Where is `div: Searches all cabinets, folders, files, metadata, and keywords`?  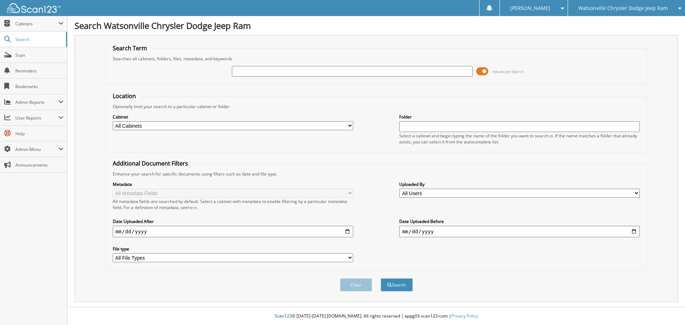
div: Searches all cabinets, folders, files, metadata, and keywords is located at coordinates (377, 59).